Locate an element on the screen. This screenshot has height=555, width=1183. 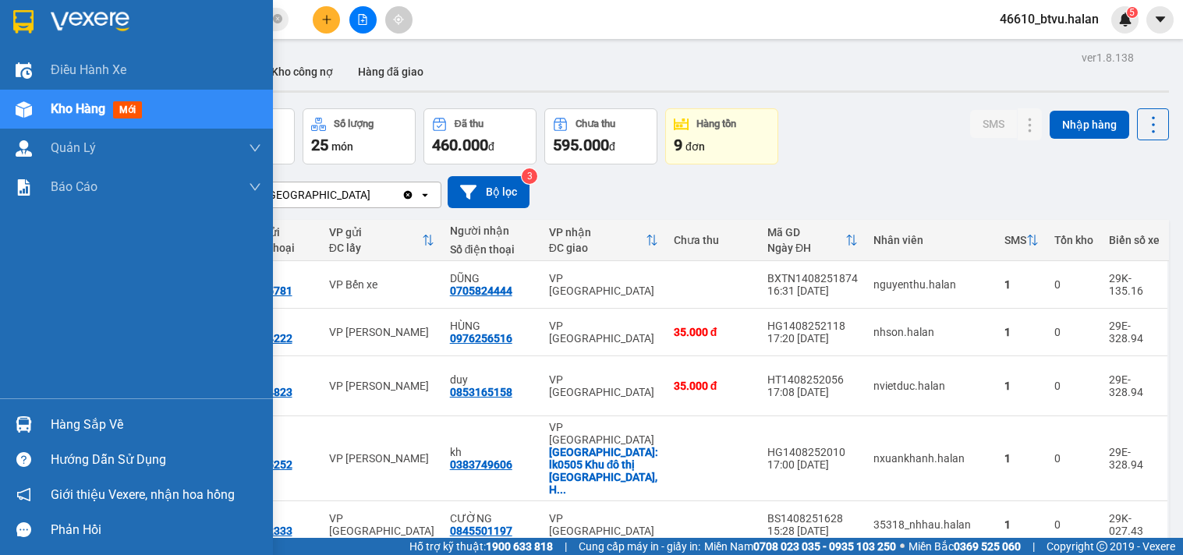
div: ĐC lấy is located at coordinates (375, 248).